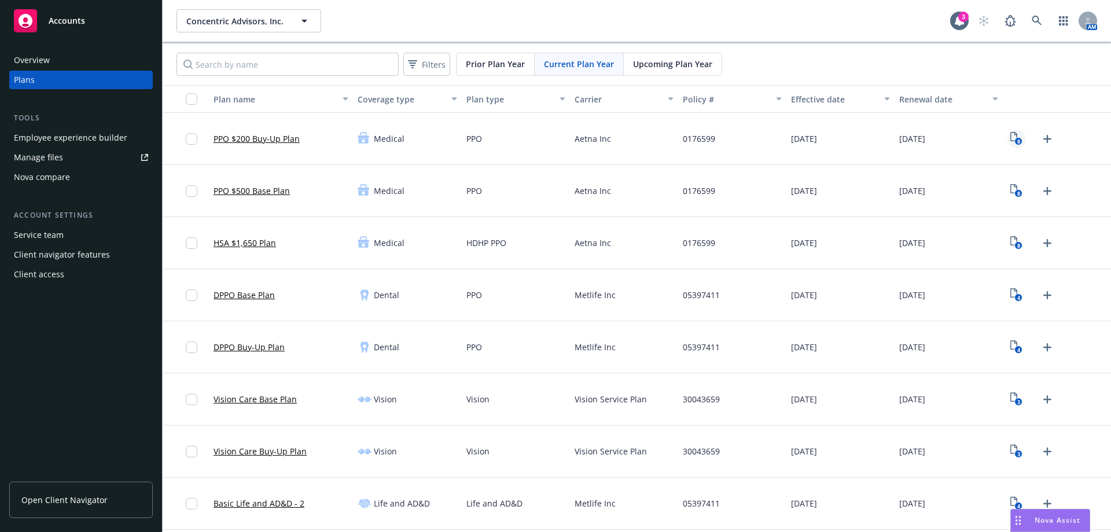 The image size is (1111, 532). I want to click on button: Policy #, so click(732, 99).